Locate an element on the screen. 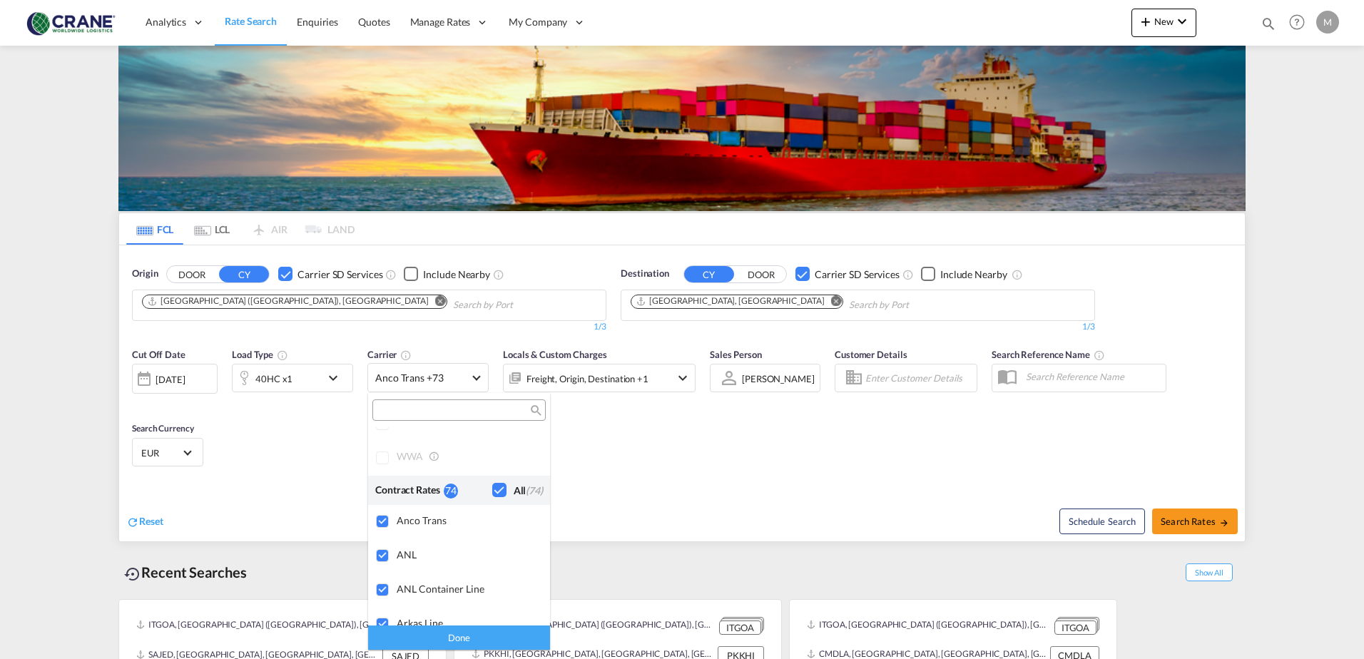 Image resolution: width=1364 pixels, height=659 pixels. div: All is located at coordinates (528, 491).